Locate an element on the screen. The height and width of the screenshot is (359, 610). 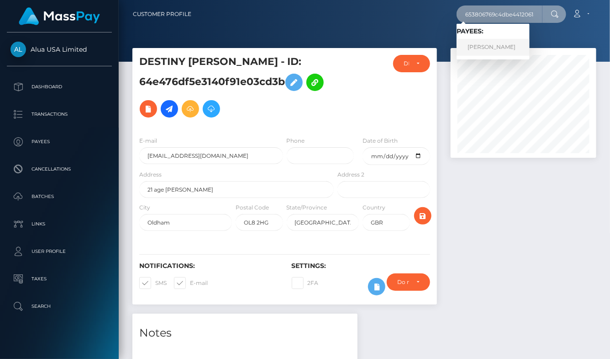
a: Payees is located at coordinates (59, 142).